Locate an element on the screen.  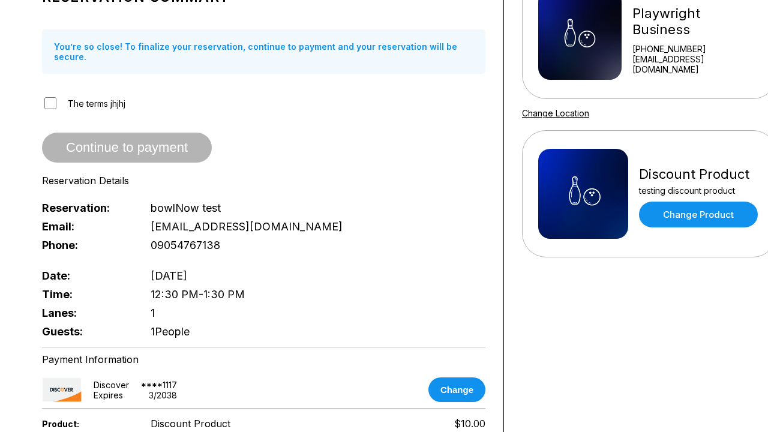
img: Discount Product is located at coordinates (584, 194).